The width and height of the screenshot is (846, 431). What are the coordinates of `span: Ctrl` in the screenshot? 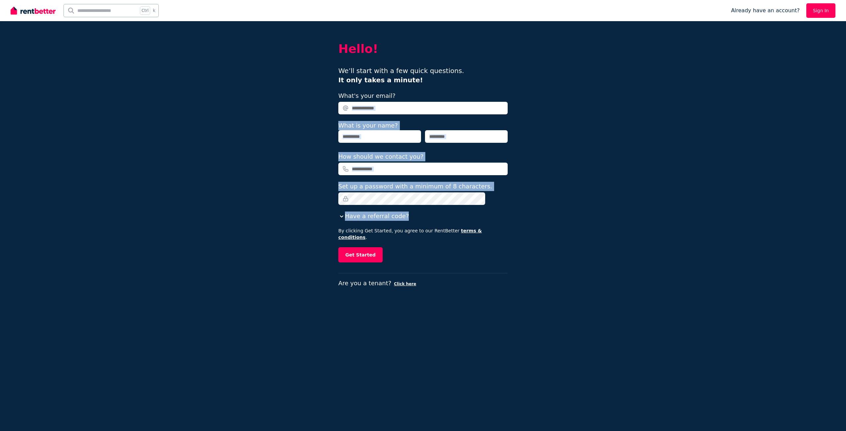 It's located at (145, 11).